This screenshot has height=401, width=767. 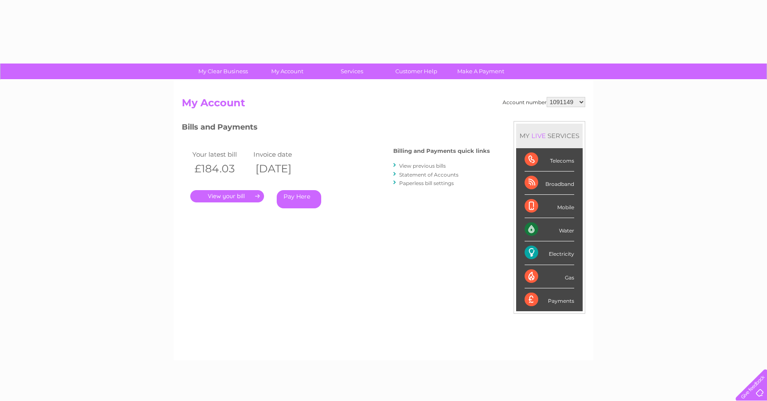 I want to click on th: £184.03, so click(x=221, y=169).